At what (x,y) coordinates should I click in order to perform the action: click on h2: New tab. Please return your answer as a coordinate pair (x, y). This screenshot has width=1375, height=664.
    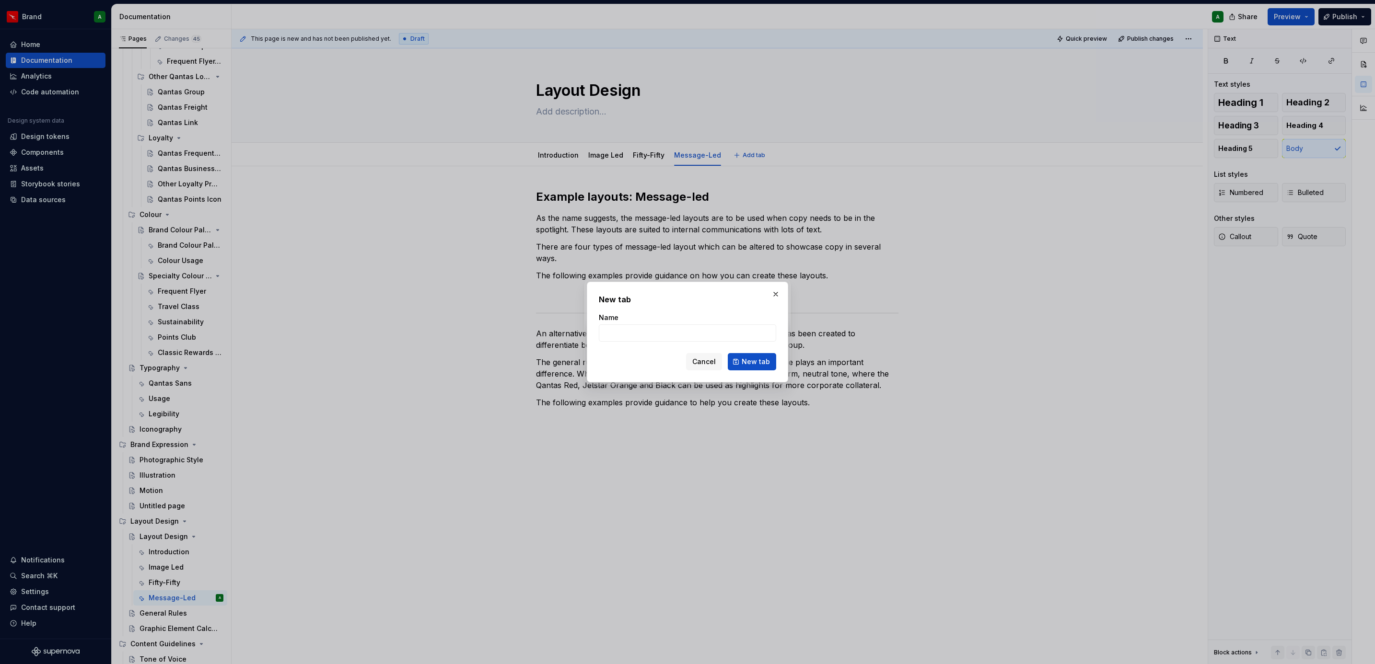
    Looking at the image, I should click on (687, 300).